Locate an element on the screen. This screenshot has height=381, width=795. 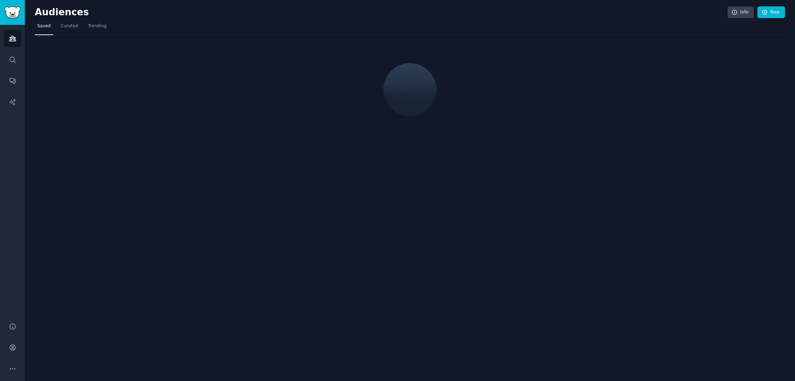
a: Saved is located at coordinates (44, 28).